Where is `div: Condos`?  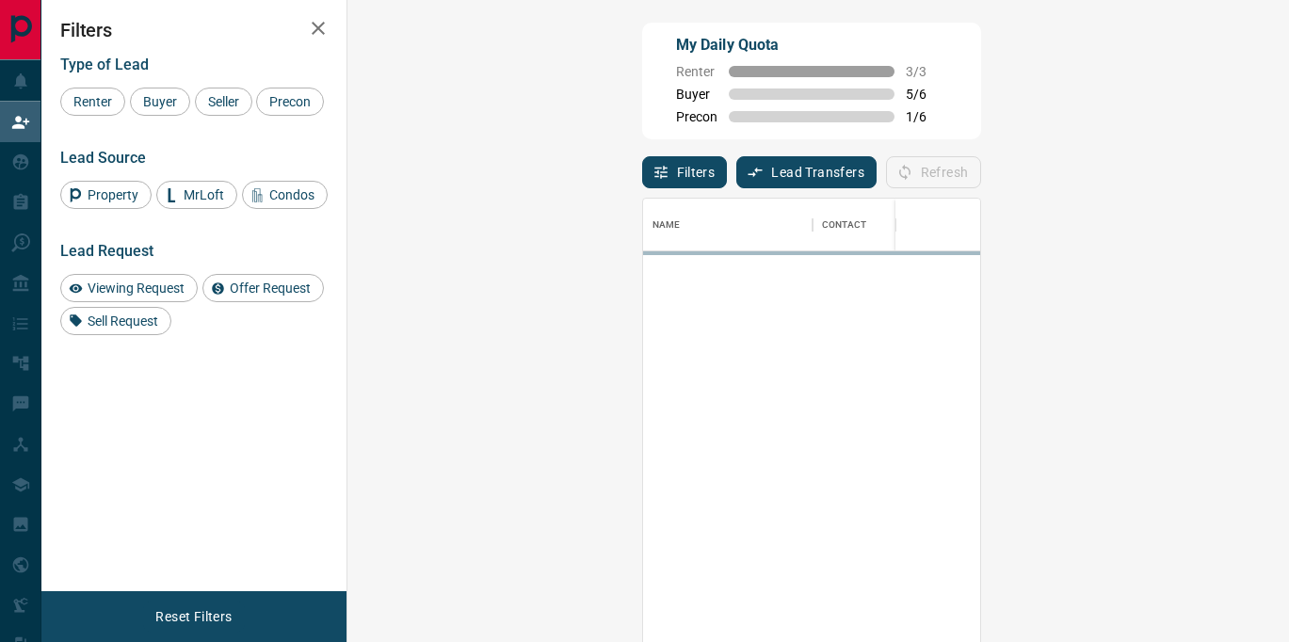 div: Condos is located at coordinates (284, 195).